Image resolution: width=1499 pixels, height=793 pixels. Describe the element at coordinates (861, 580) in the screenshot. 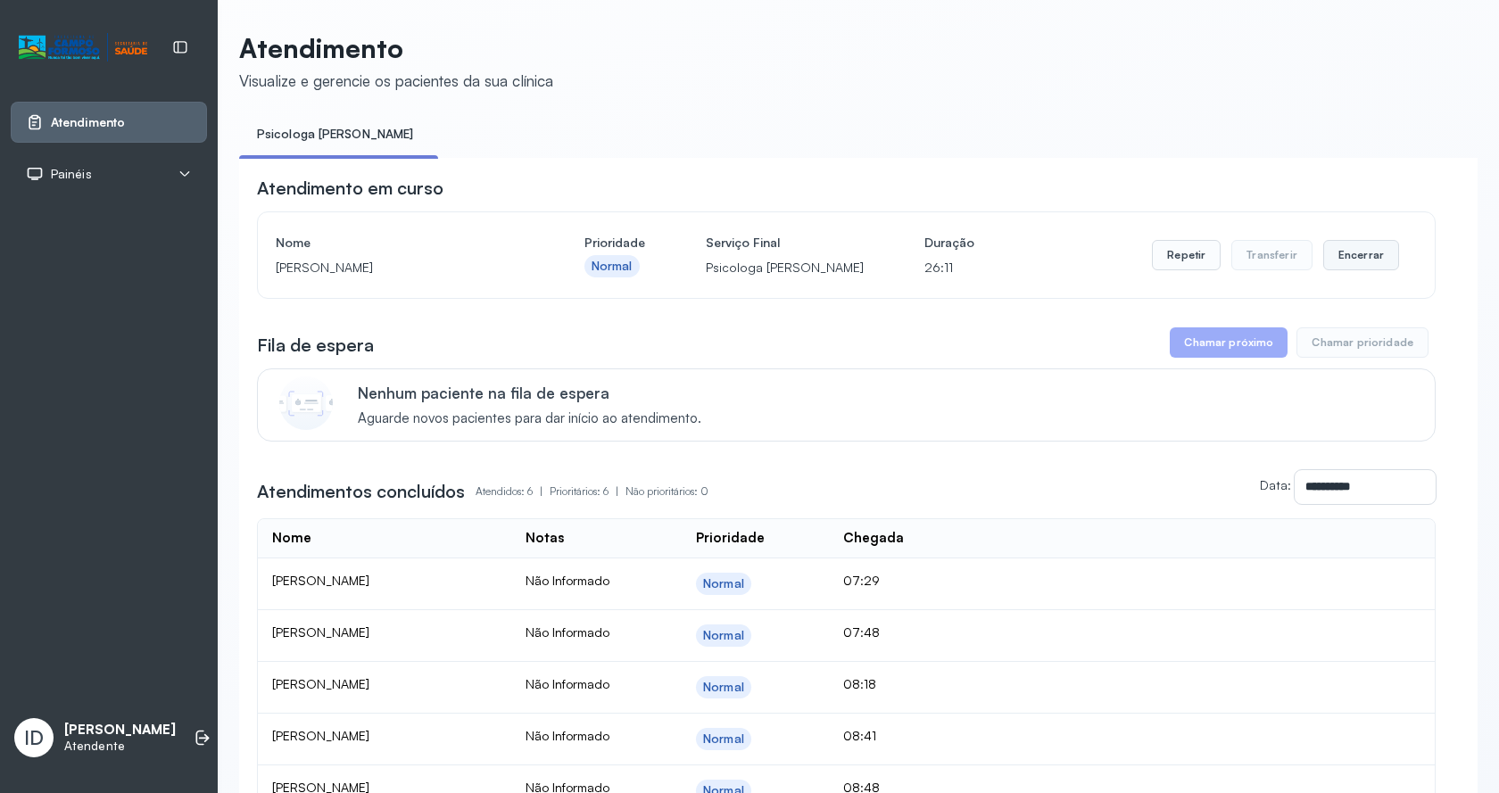

I see `span: 07:29` at that location.